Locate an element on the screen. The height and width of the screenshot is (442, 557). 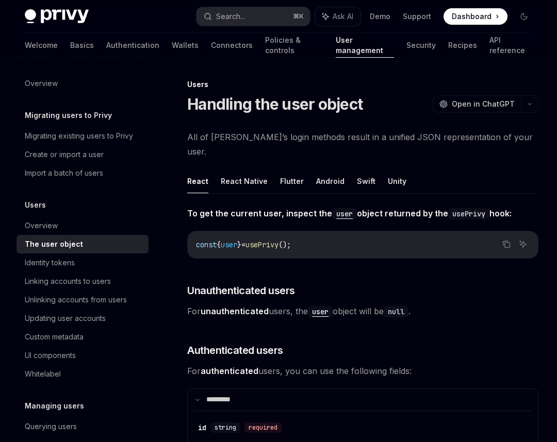
a: Authentication is located at coordinates (132, 45).